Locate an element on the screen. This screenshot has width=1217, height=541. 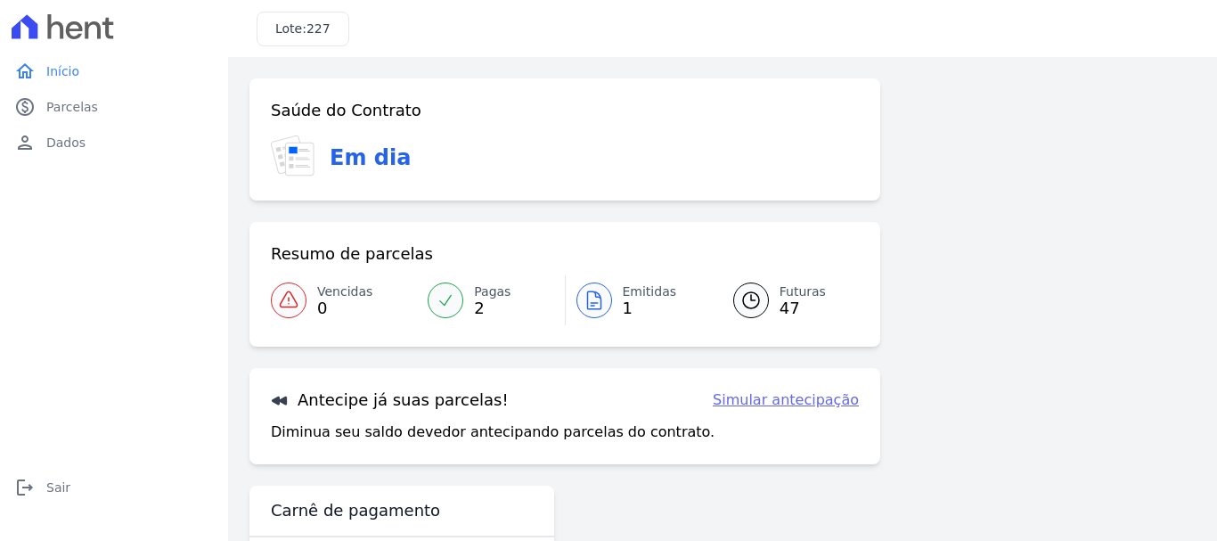
i: paid is located at coordinates (25, 107).